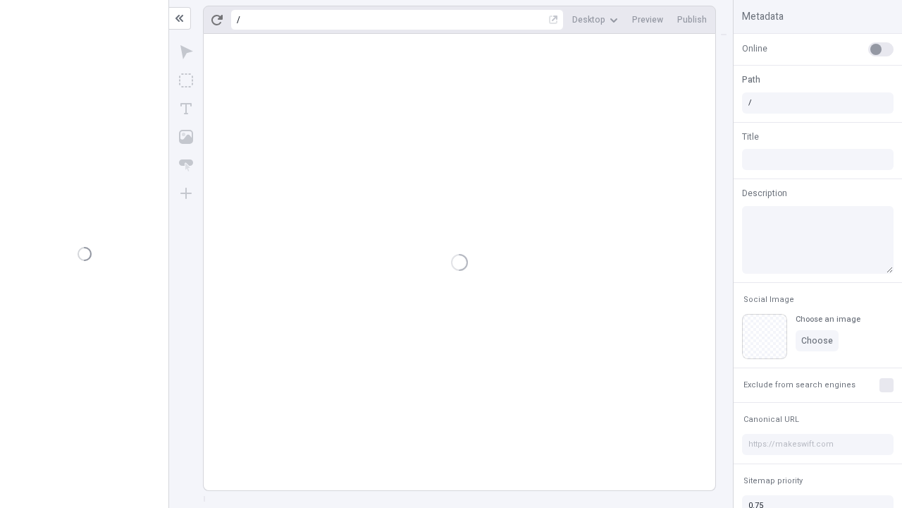 This screenshot has height=508, width=902. Describe the element at coordinates (186, 137) in the screenshot. I see `button: Image` at that location.